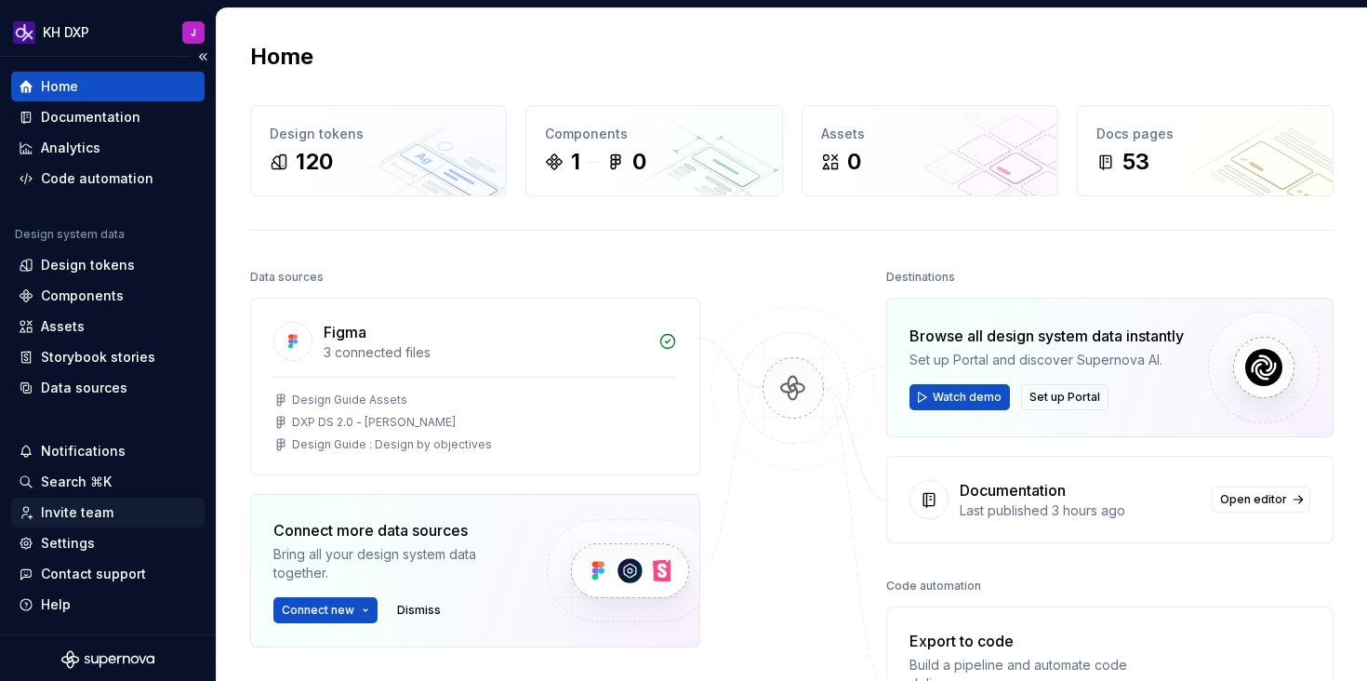  What do you see at coordinates (486, 353) in the screenshot?
I see `div: 3 connected files` at bounding box center [486, 353].